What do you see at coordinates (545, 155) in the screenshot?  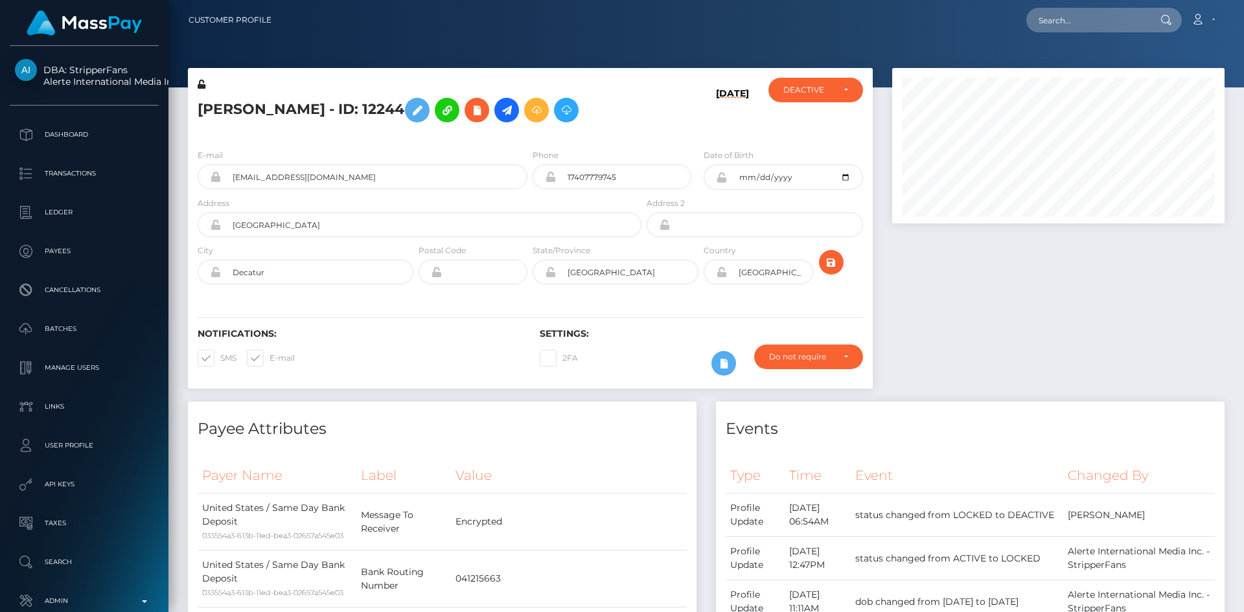 I see `label: Phone` at bounding box center [545, 155].